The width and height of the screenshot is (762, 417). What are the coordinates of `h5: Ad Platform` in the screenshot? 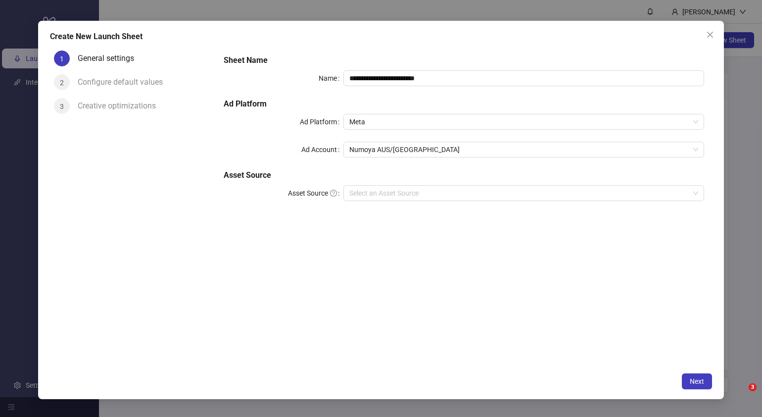 It's located at (464, 104).